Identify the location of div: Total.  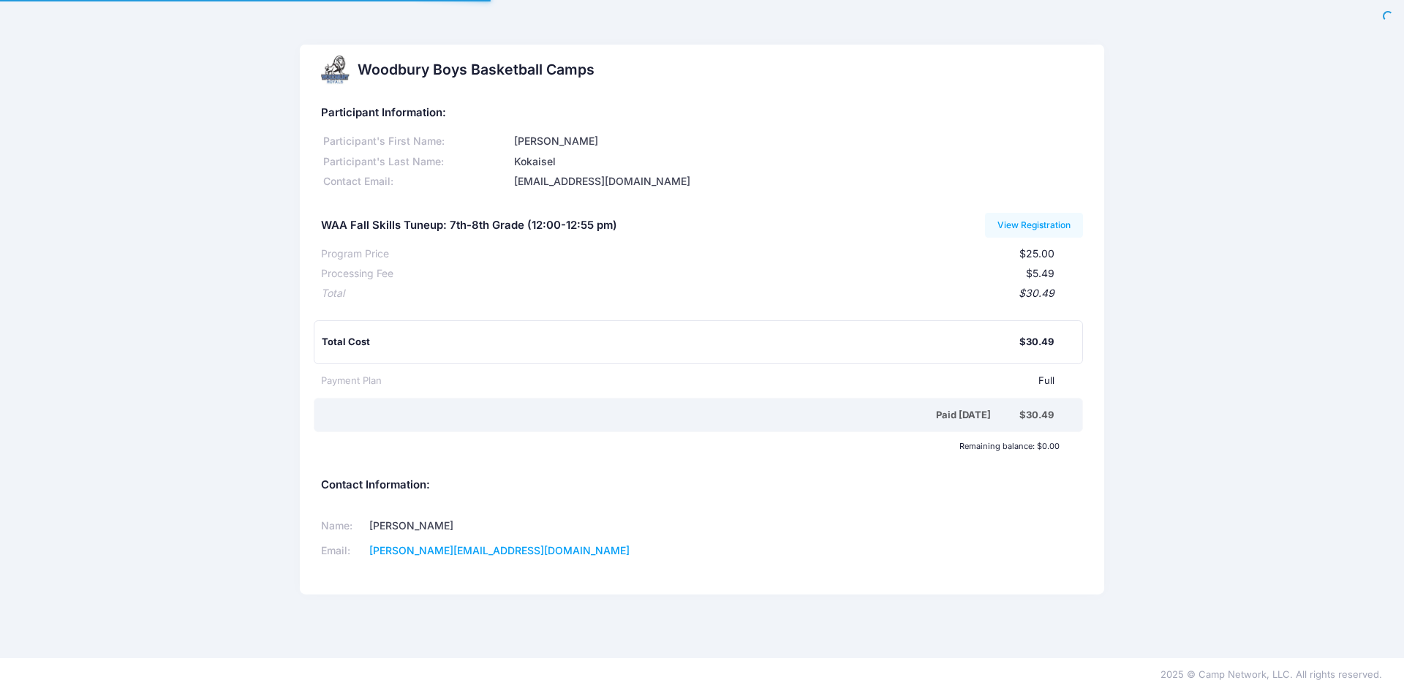
(333, 293).